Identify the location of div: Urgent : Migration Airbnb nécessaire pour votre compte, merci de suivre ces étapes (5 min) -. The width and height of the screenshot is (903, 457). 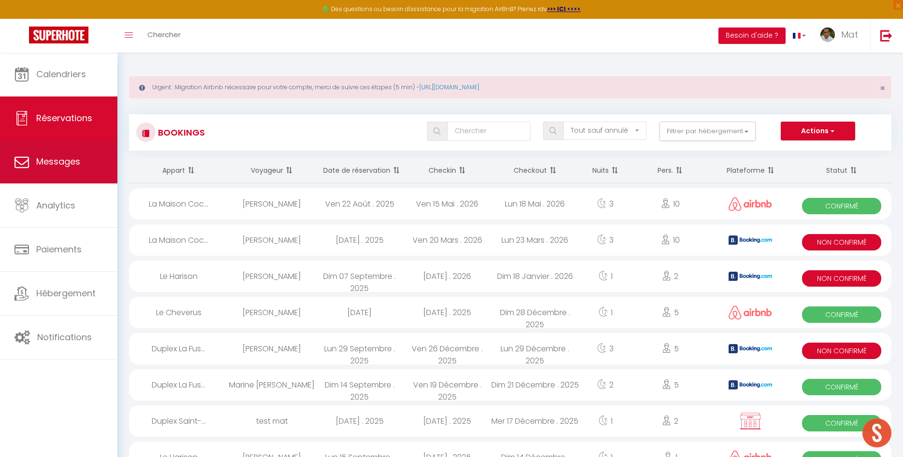
(510, 87).